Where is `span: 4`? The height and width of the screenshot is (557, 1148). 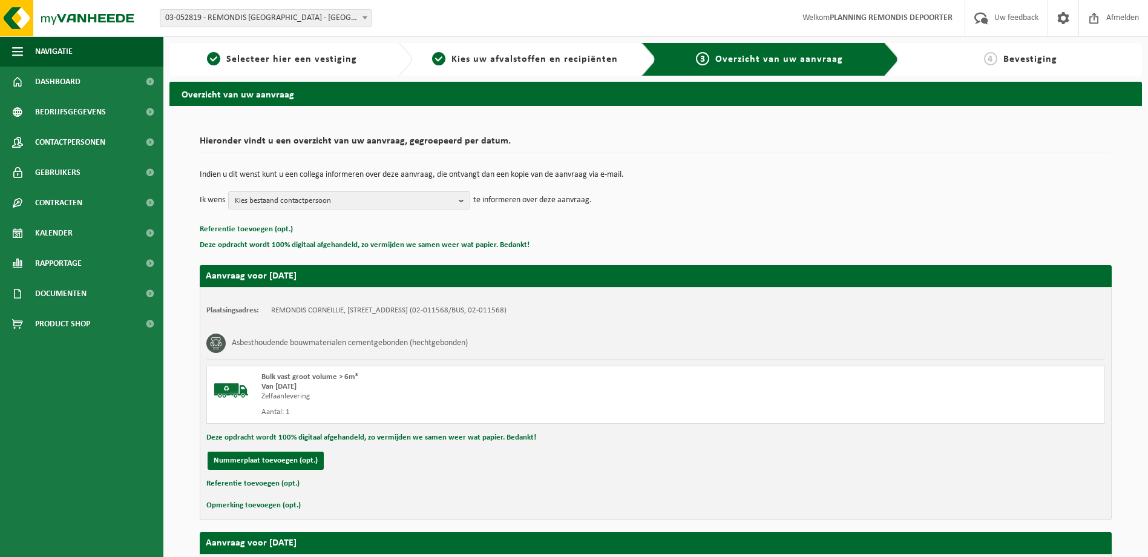
span: 4 is located at coordinates (991, 59).